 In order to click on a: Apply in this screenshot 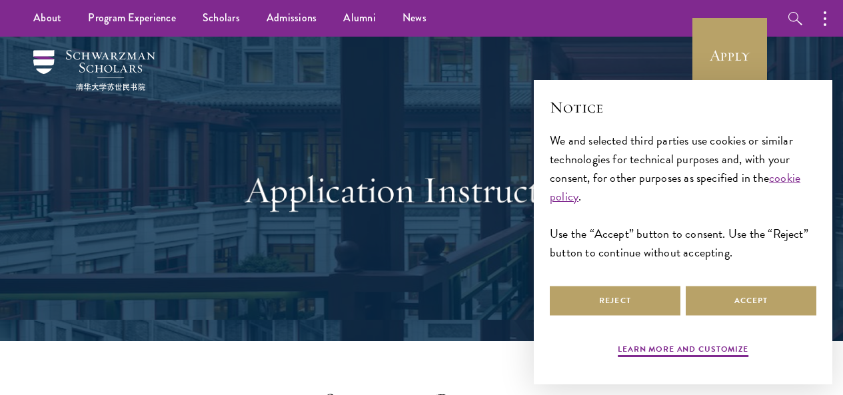, I will do `click(730, 55)`.